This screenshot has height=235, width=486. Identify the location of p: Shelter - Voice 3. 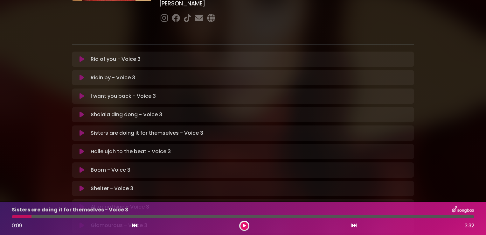
(112, 188).